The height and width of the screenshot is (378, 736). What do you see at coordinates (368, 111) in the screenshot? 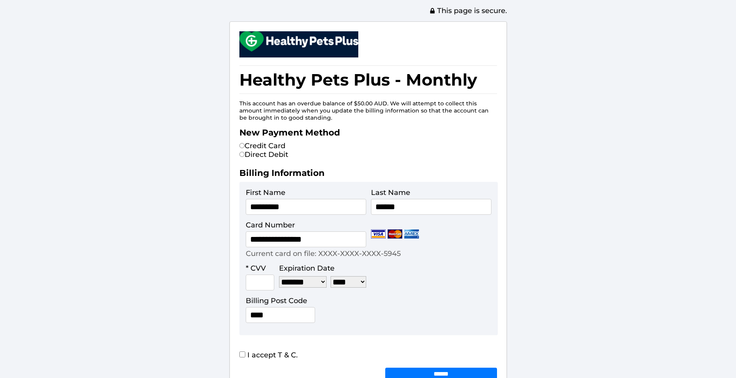
I see `p: This account has an overdue balance of $50.00 AUD. We will attempt to collect this amount immedia...` at bounding box center [368, 111].